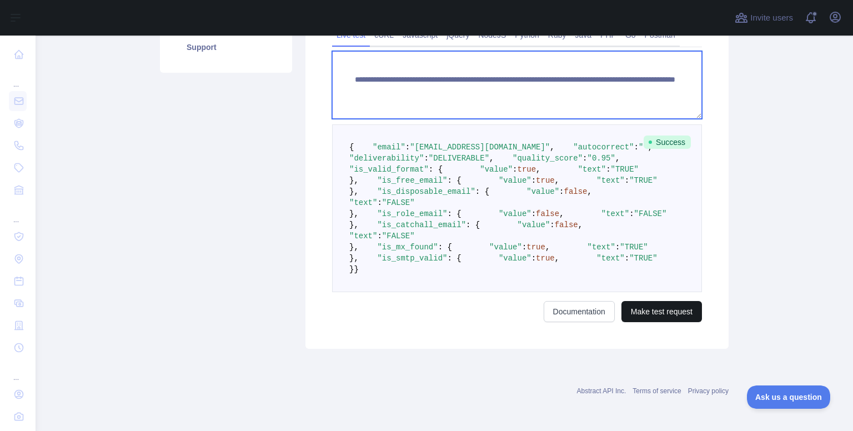  I want to click on span: Success, so click(667, 142).